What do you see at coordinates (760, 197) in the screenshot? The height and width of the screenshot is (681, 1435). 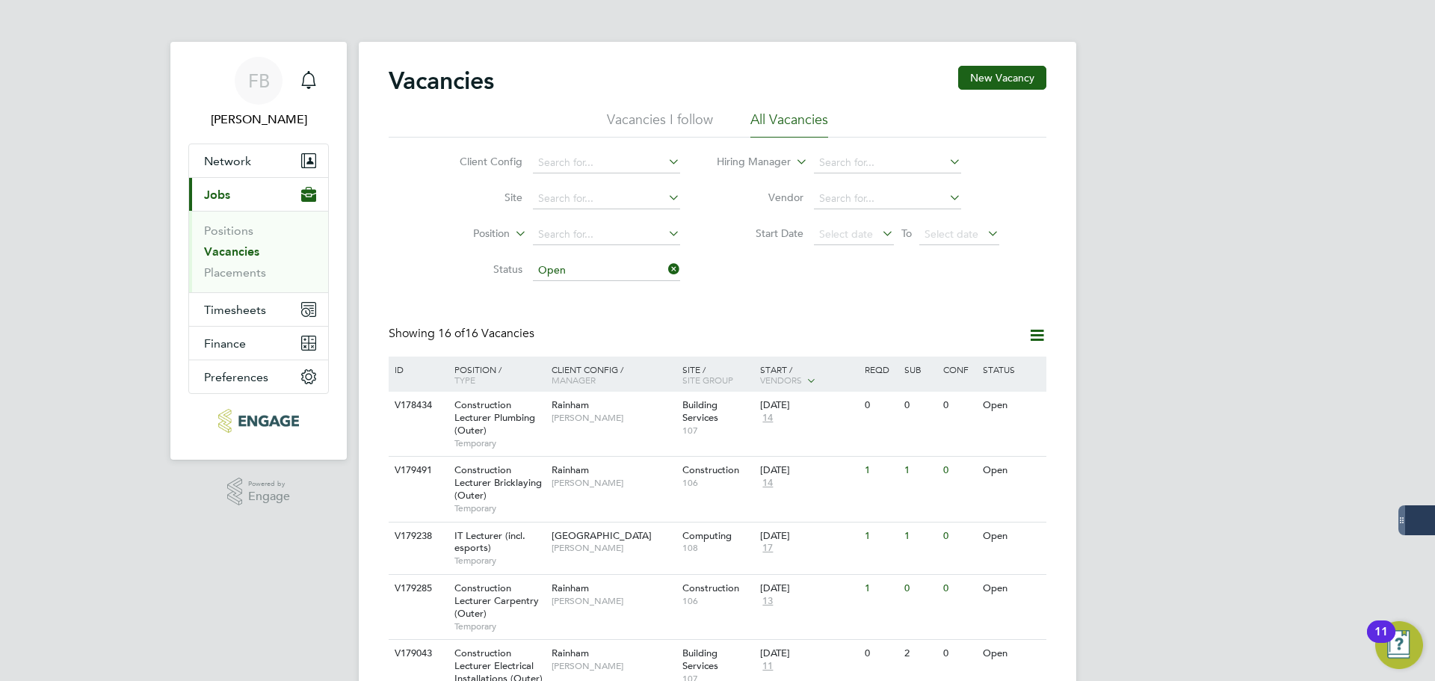 I see `label: Vendor` at bounding box center [760, 197].